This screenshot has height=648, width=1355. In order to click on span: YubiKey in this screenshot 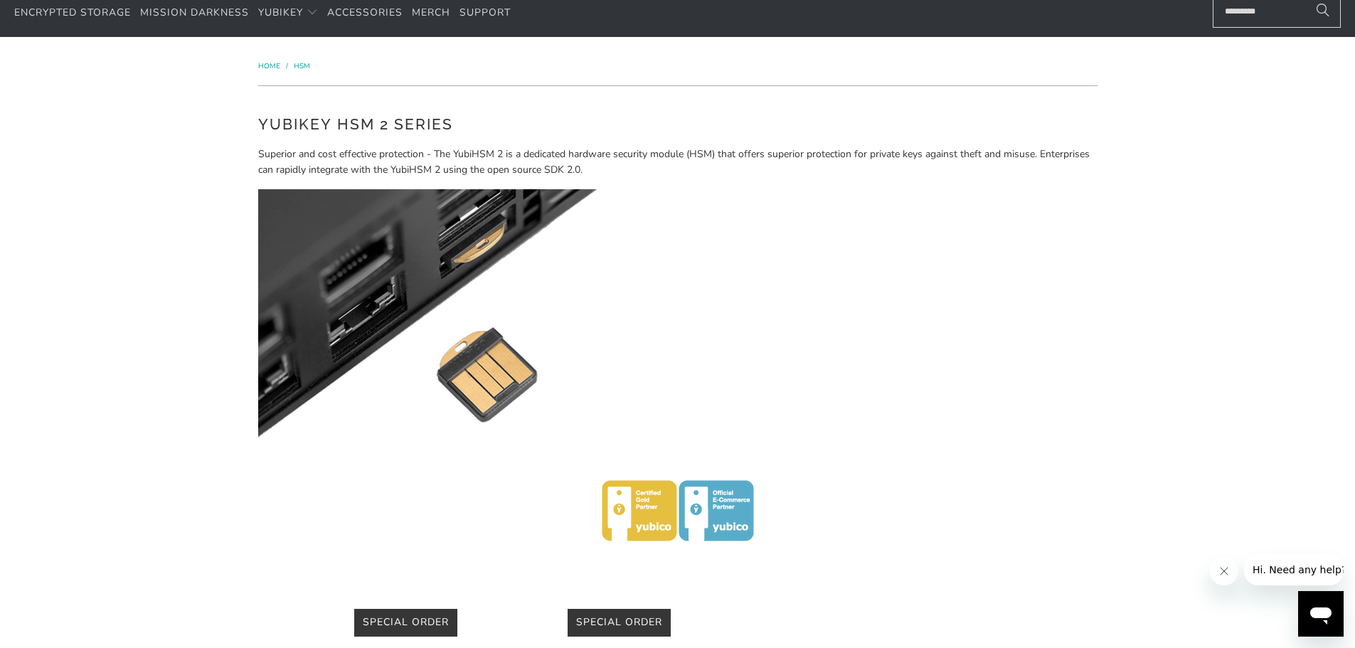, I will do `click(280, 12)`.